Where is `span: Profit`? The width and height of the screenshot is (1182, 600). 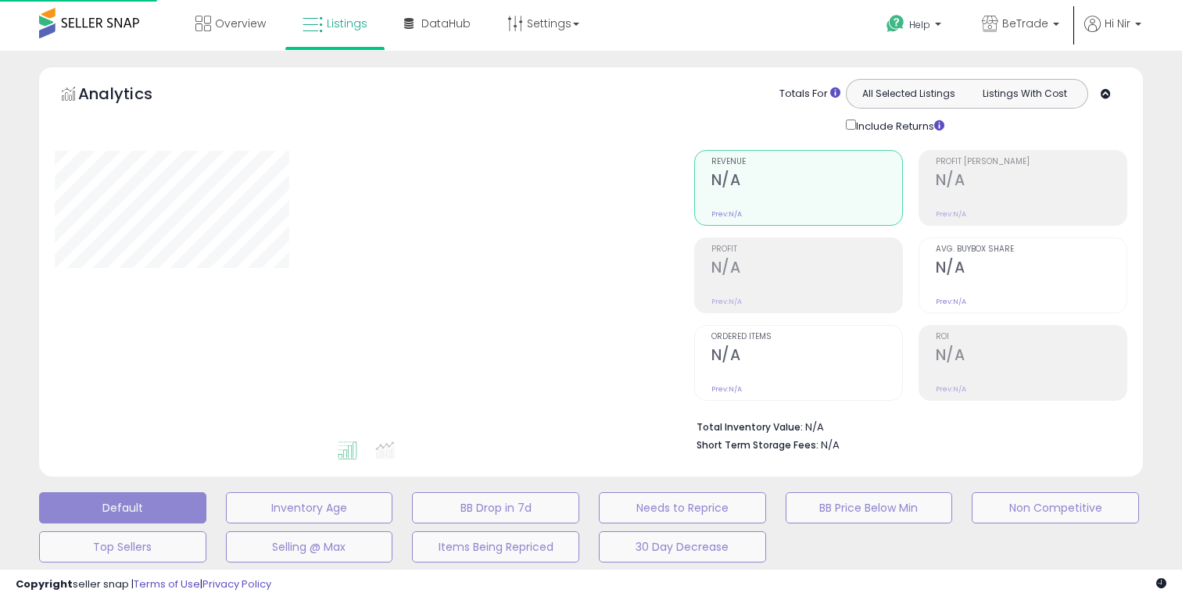
span: Profit is located at coordinates (807, 249).